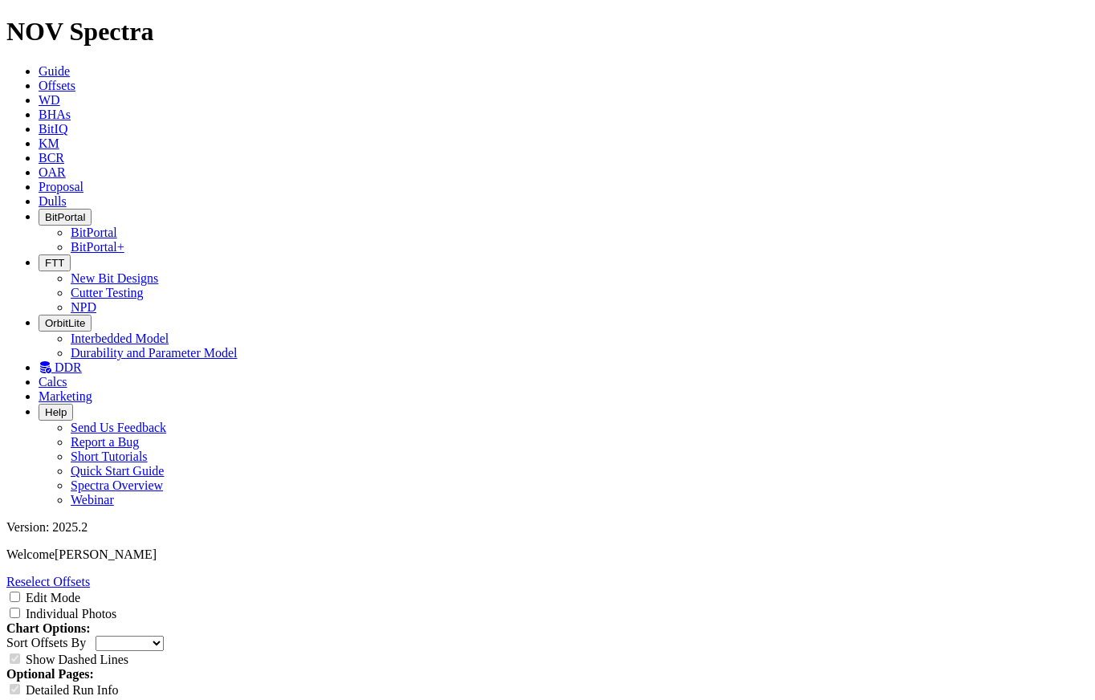 This screenshot has height=700, width=1095. What do you see at coordinates (65, 217) in the screenshot?
I see `span: BitPortal` at bounding box center [65, 217].